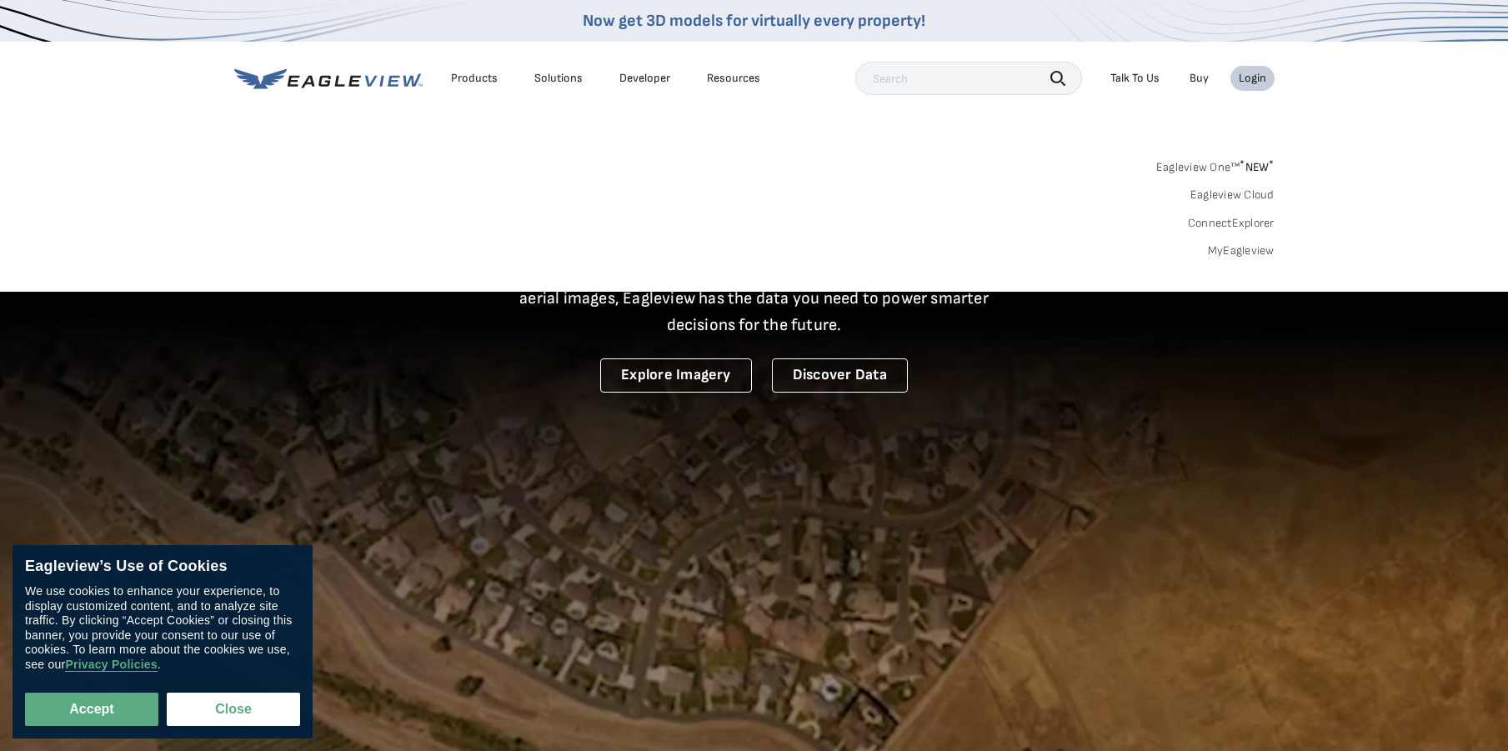 The image size is (1508, 751). Describe the element at coordinates (558, 78) in the screenshot. I see `div: Solutions` at that location.